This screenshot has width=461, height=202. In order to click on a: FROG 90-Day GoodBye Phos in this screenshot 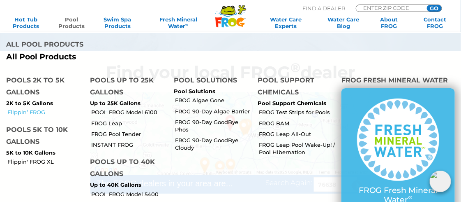, I will do `click(213, 125)`.